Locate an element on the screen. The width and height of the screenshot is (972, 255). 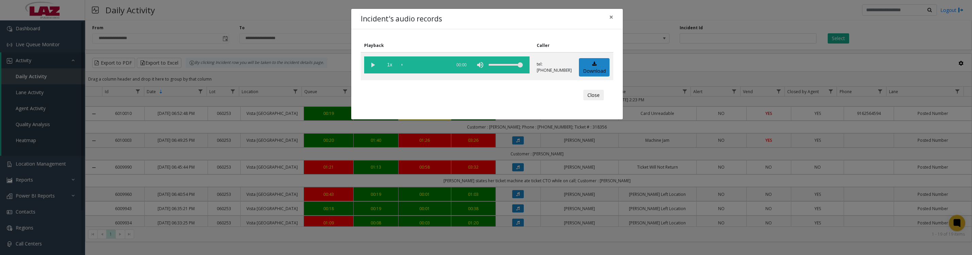
a: Download is located at coordinates (594, 67).